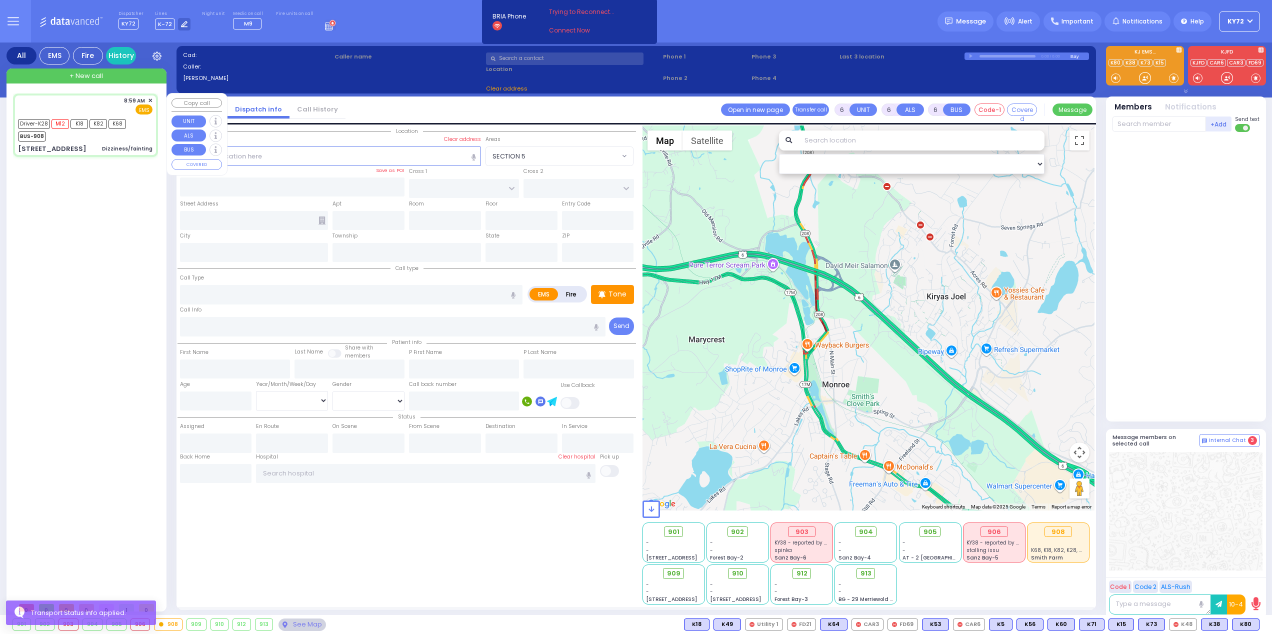 This screenshot has width=1272, height=634. What do you see at coordinates (192, 427) in the screenshot?
I see `label: Assigned` at bounding box center [192, 427].